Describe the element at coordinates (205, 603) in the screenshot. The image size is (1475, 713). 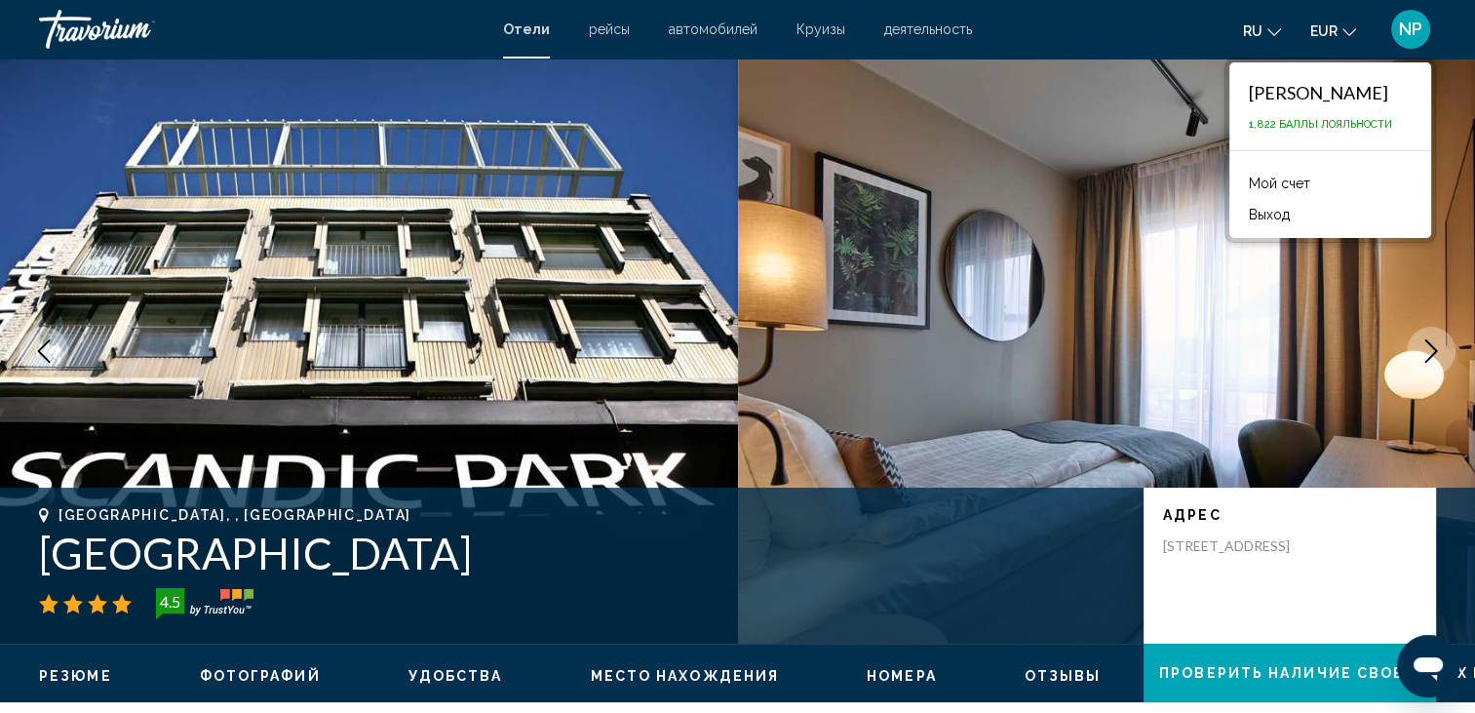
I see `img: trustyou-badge-hor.svg` at that location.